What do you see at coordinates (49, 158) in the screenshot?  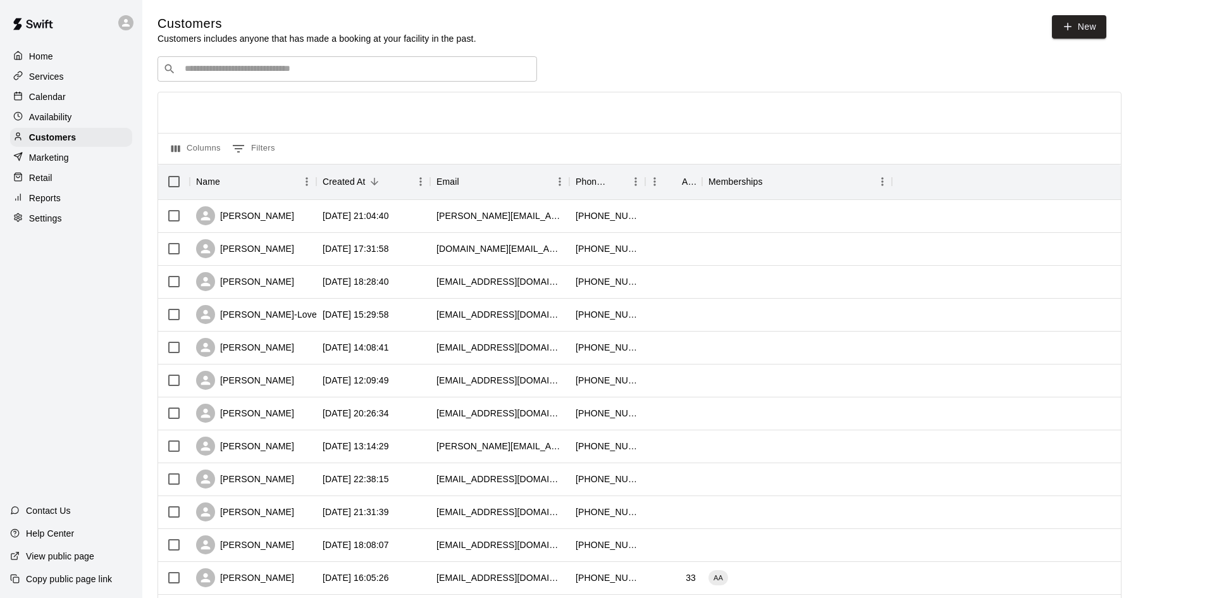 I see `p: Marketing` at bounding box center [49, 158].